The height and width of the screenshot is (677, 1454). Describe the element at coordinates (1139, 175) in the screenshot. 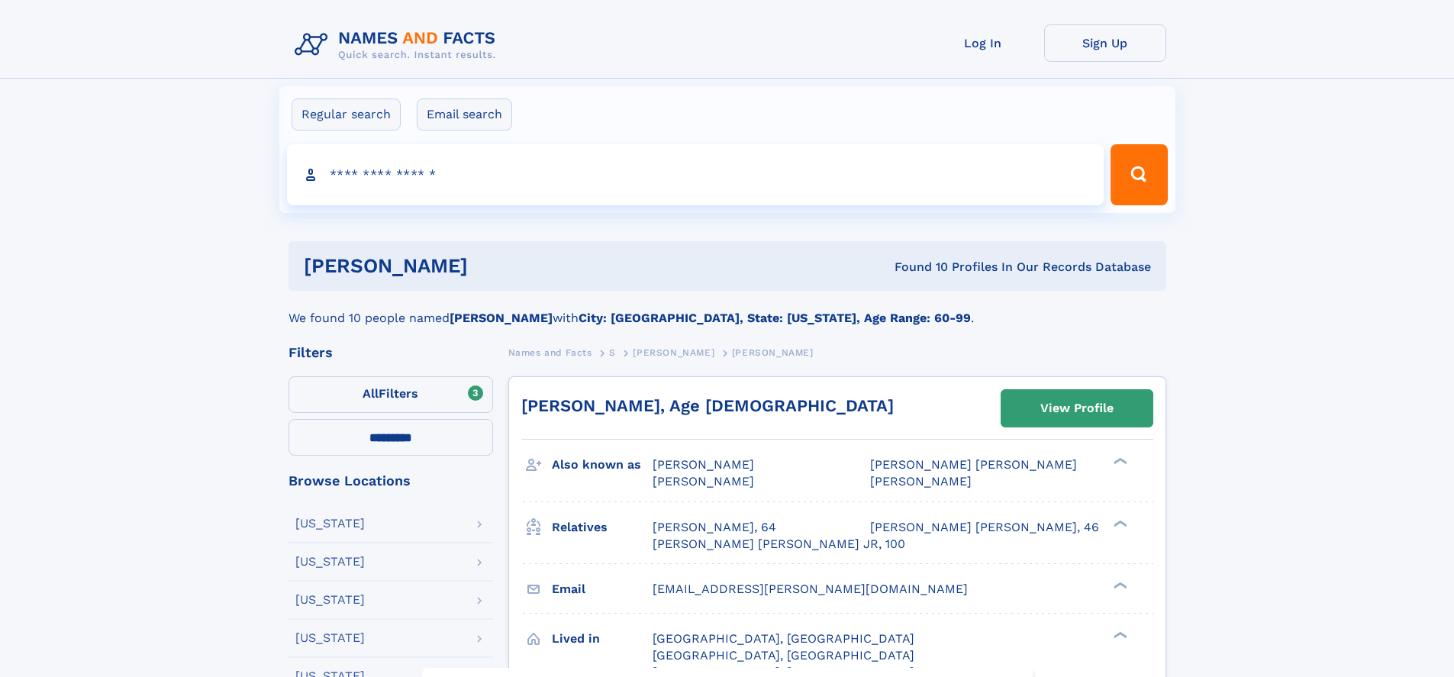

I see `button: Search Button` at that location.